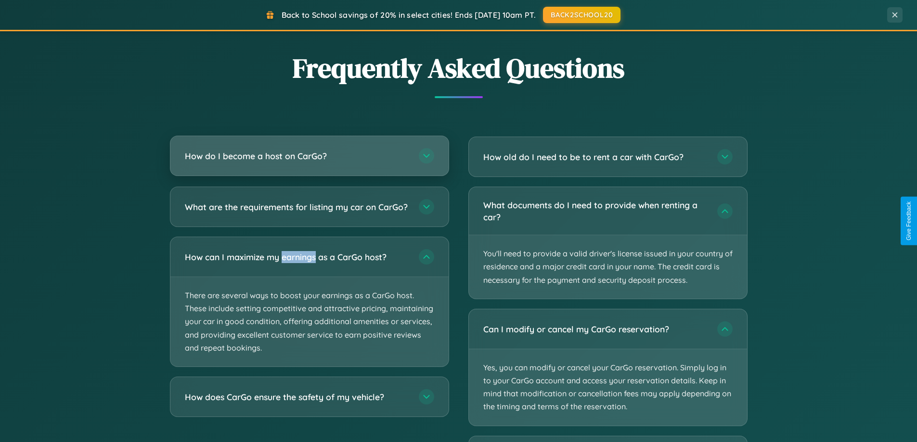 The height and width of the screenshot is (442, 917). I want to click on p: Yes, you can modify or cancel your CarGo reservation. Simply log in to your CarGo account and acc..., so click(608, 387).